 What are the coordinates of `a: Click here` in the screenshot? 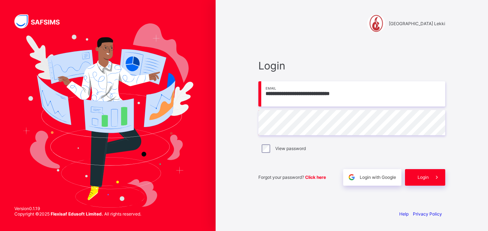 It's located at (315, 177).